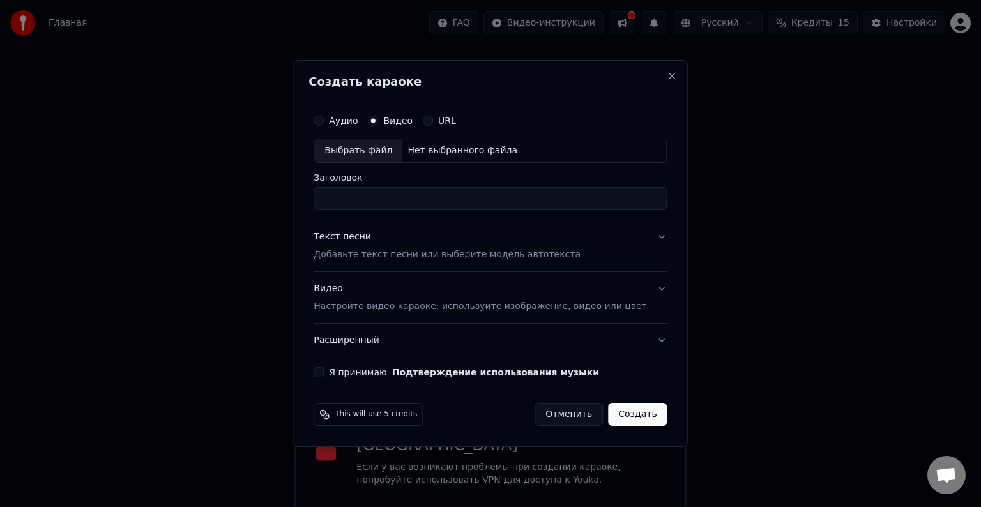  What do you see at coordinates (343, 121) in the screenshot?
I see `label: Аудио` at bounding box center [343, 121].